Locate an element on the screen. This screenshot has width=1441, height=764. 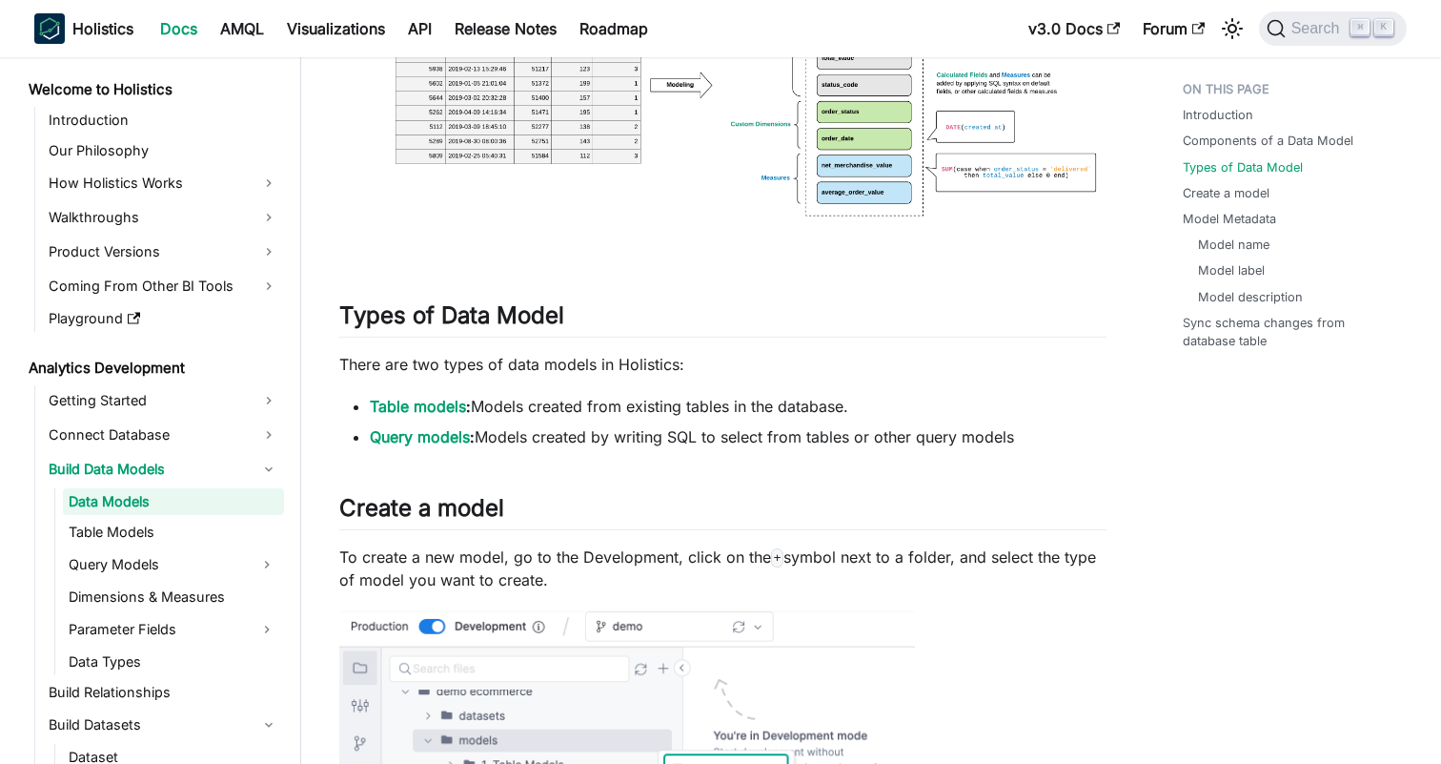
a: Model description is located at coordinates (1251, 296).